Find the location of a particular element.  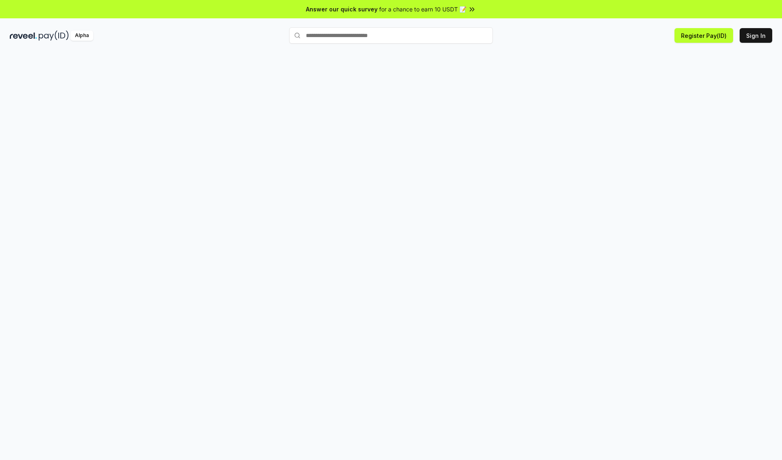

span: Answer our quick survey is located at coordinates (342, 9).